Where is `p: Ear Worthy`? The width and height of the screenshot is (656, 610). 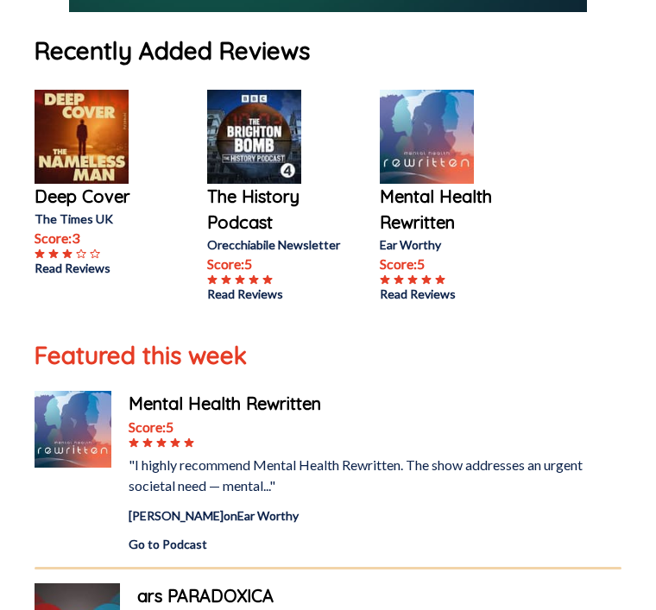
p: Ear Worthy is located at coordinates (449, 244).